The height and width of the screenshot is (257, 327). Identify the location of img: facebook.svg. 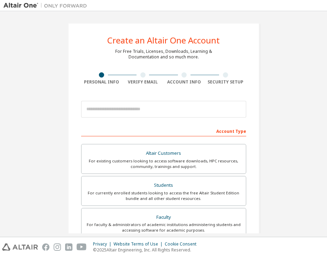
(46, 247).